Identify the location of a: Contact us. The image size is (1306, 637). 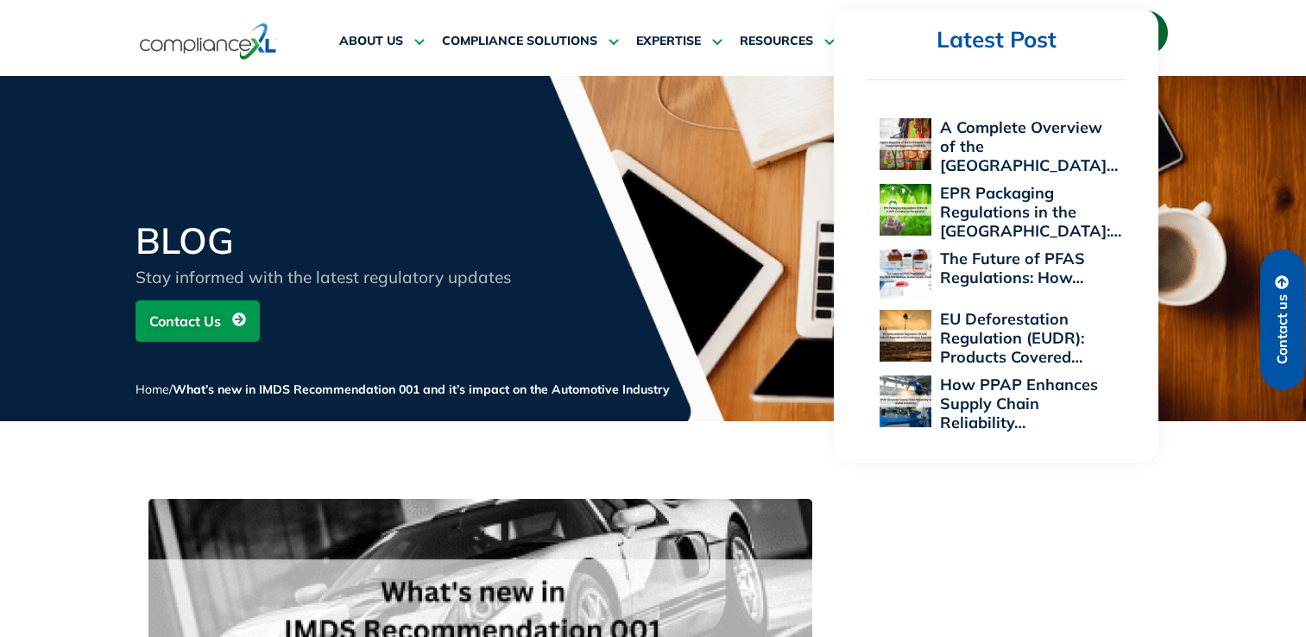
(1282, 319).